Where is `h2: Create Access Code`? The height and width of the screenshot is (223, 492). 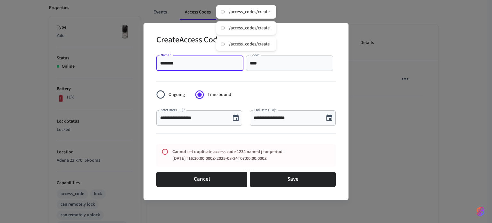 h2: Create Access Code is located at coordinates (189, 40).